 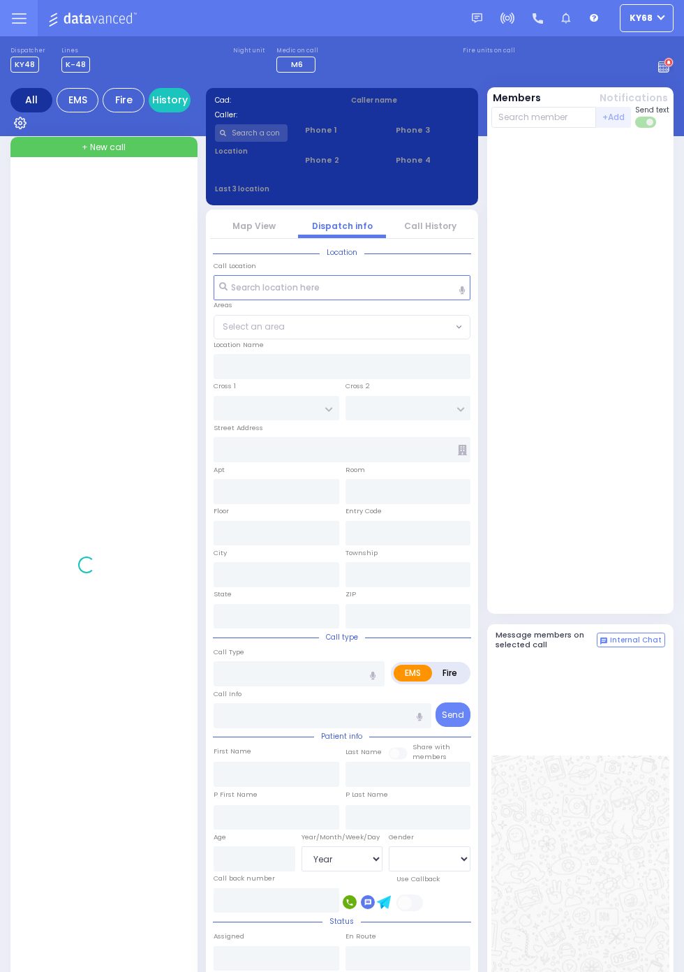 I want to click on span: Internal Chat, so click(x=636, y=640).